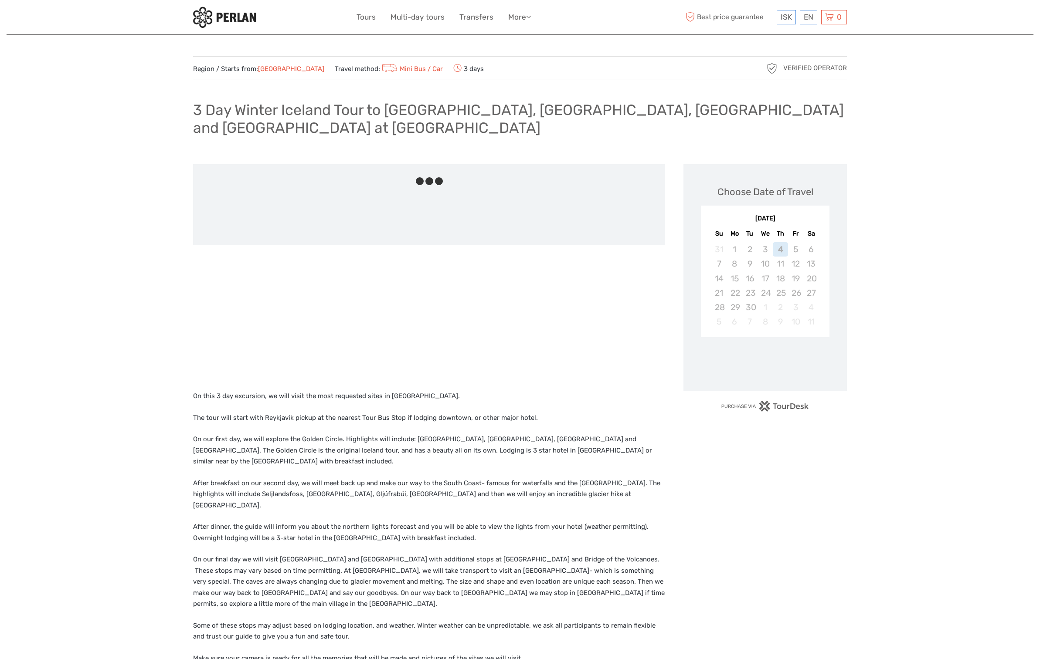 The image size is (1040, 659). What do you see at coordinates (811, 234) in the screenshot?
I see `div: Sa` at bounding box center [811, 234].